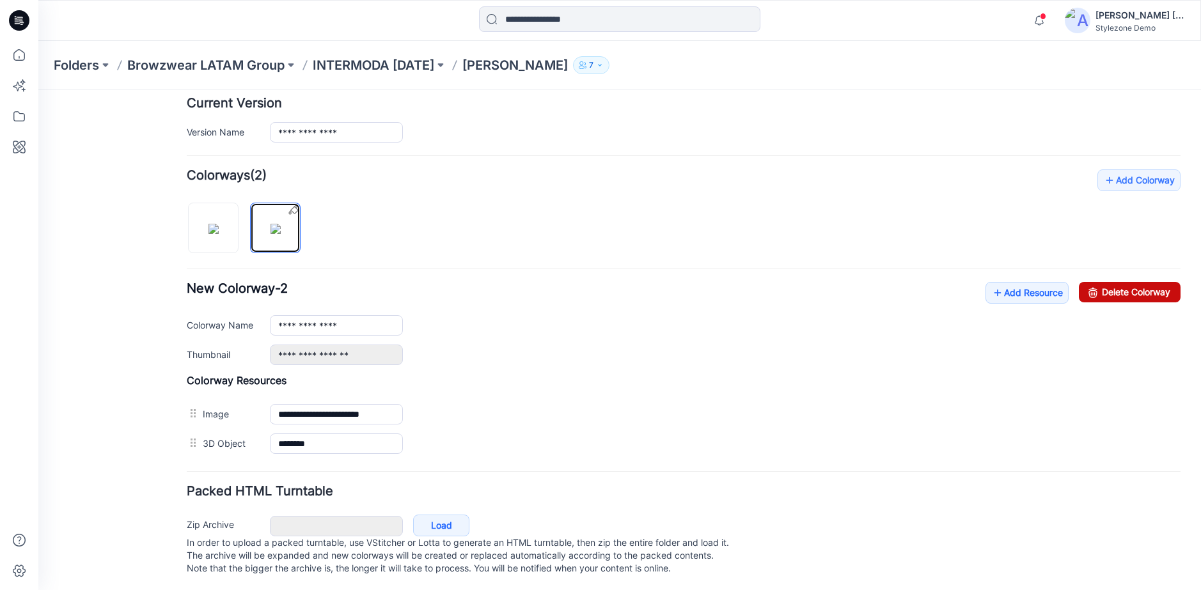  What do you see at coordinates (180, 86) in the screenshot?
I see `strong: Colorways` at bounding box center [180, 86].